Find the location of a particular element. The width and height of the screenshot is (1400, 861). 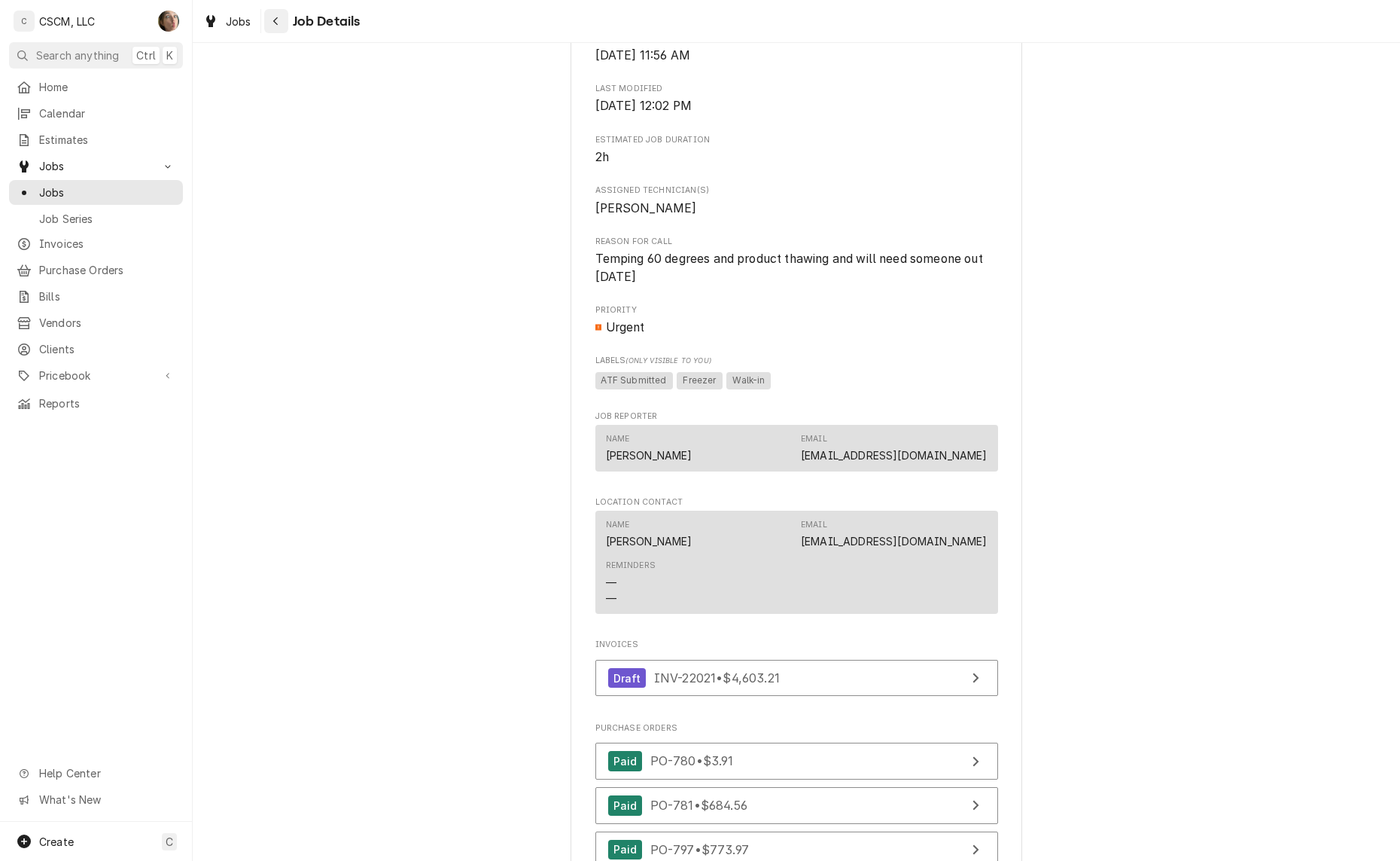

button: Search anythingCtrlK is located at coordinates (96, 55).